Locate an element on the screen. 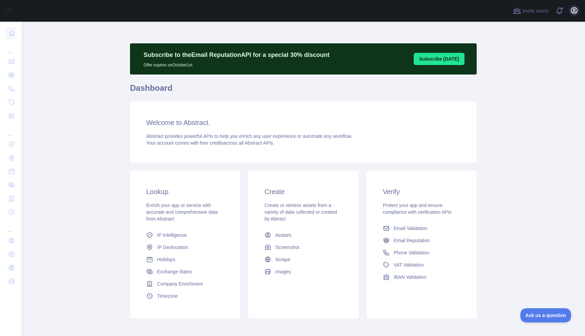 The height and width of the screenshot is (336, 585). button: Invite users is located at coordinates (530, 11).